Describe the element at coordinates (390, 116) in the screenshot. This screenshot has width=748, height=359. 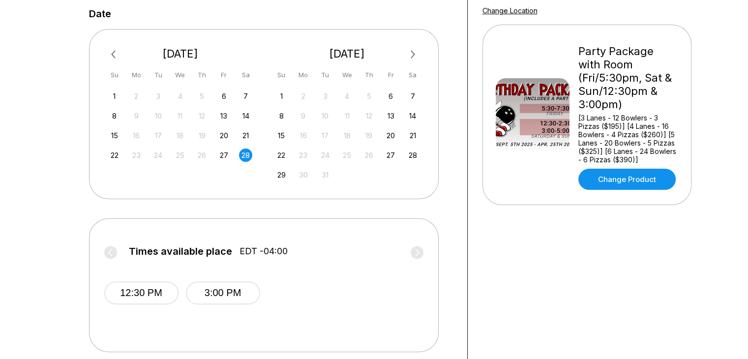
I see `div: Choose Friday, March 13th, 2026` at that location.